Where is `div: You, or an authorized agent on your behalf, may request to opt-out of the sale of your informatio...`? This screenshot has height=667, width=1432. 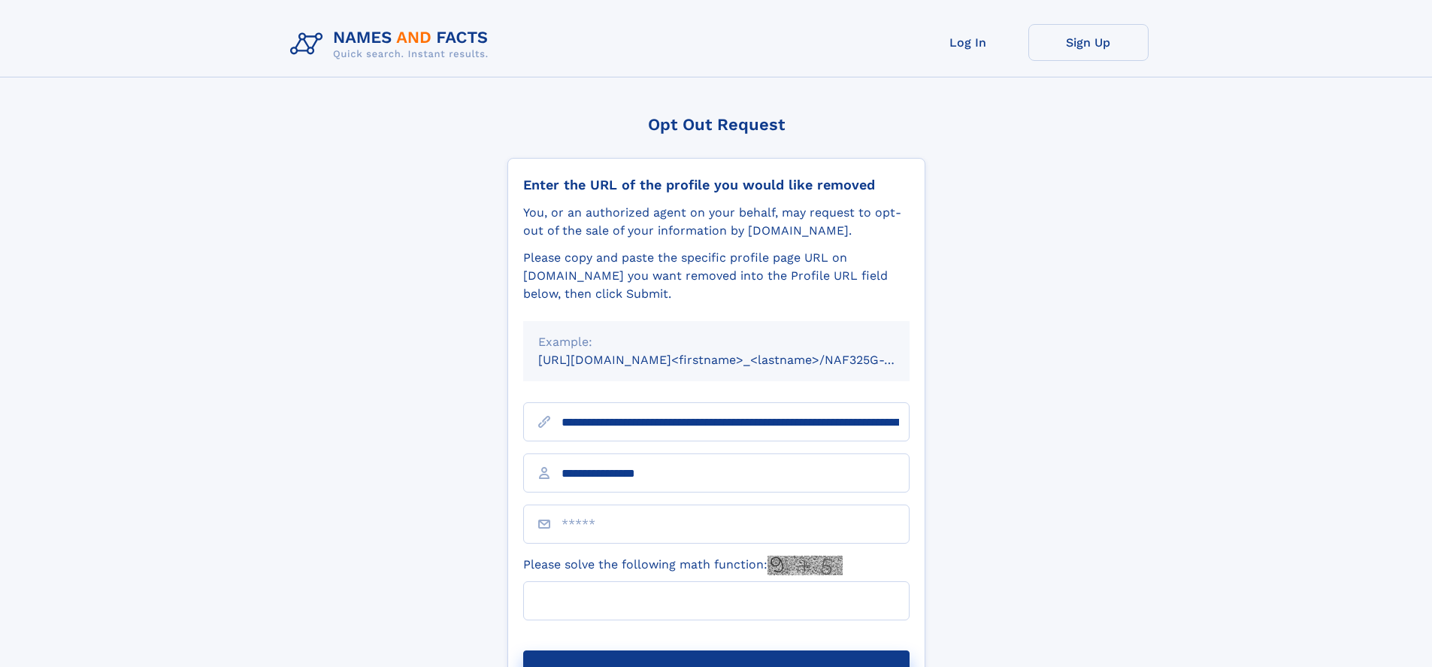 div: You, or an authorized agent on your behalf, may request to opt-out of the sale of your informatio... is located at coordinates (716, 222).